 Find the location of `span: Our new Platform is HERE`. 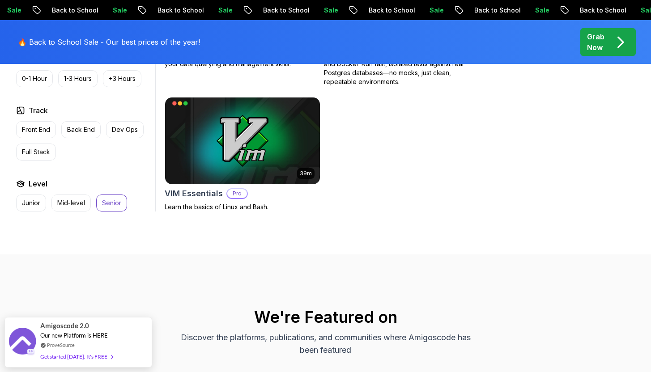

span: Our new Platform is HERE is located at coordinates (74, 335).